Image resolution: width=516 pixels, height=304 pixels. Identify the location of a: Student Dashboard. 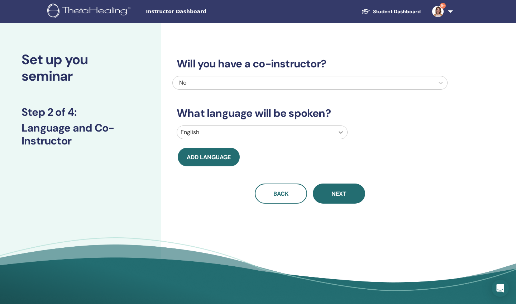
(391, 11).